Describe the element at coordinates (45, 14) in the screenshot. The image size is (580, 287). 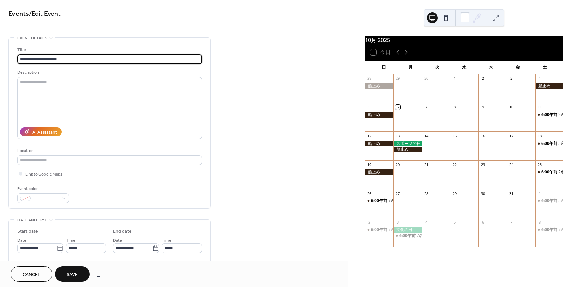
I see `span: / Edit Event` at that location.